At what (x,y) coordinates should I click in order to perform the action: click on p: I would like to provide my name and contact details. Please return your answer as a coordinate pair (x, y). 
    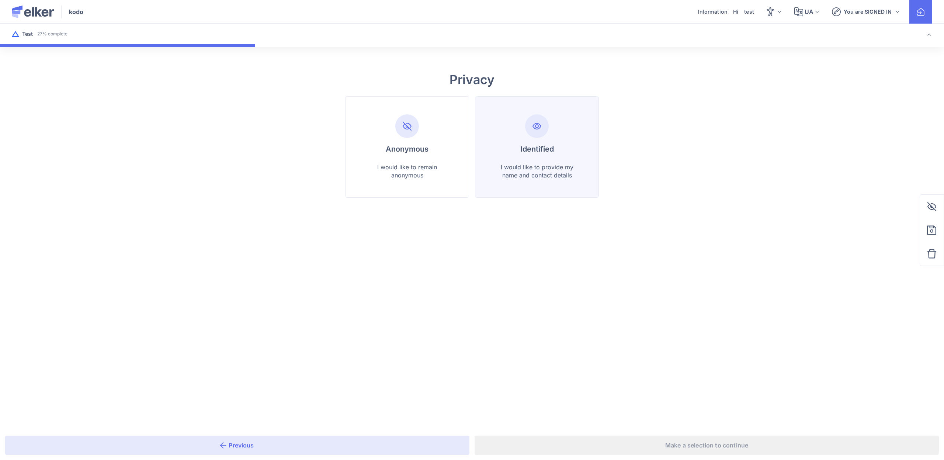
    Looking at the image, I should click on (537, 171).